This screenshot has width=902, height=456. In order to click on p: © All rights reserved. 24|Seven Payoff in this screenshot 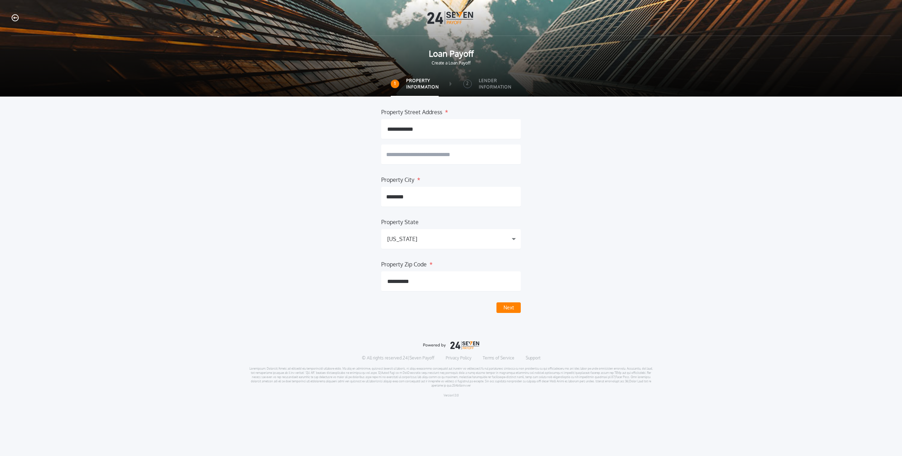, I will do `click(398, 358)`.